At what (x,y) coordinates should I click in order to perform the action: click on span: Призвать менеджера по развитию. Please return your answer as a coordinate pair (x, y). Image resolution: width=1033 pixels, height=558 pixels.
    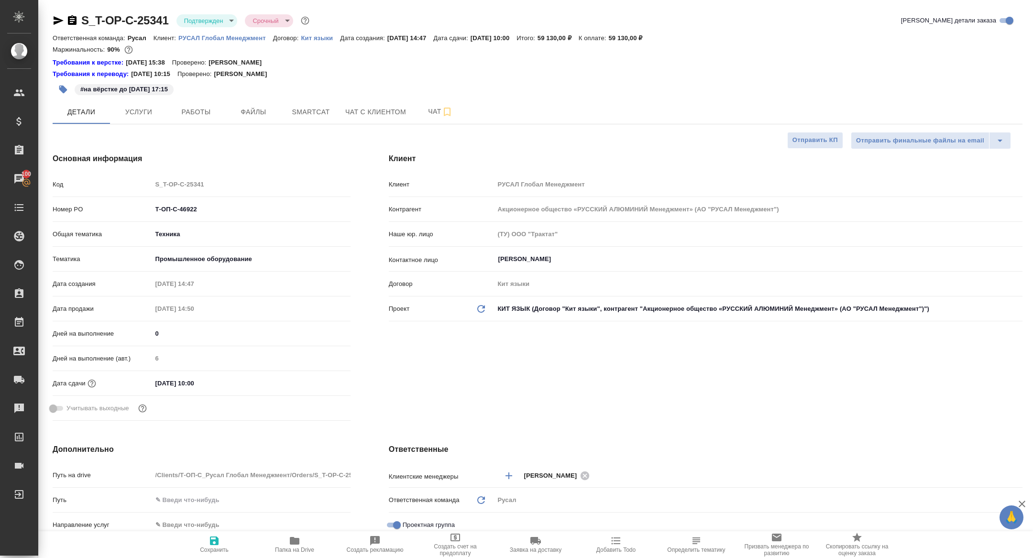
    Looking at the image, I should click on (777, 550).